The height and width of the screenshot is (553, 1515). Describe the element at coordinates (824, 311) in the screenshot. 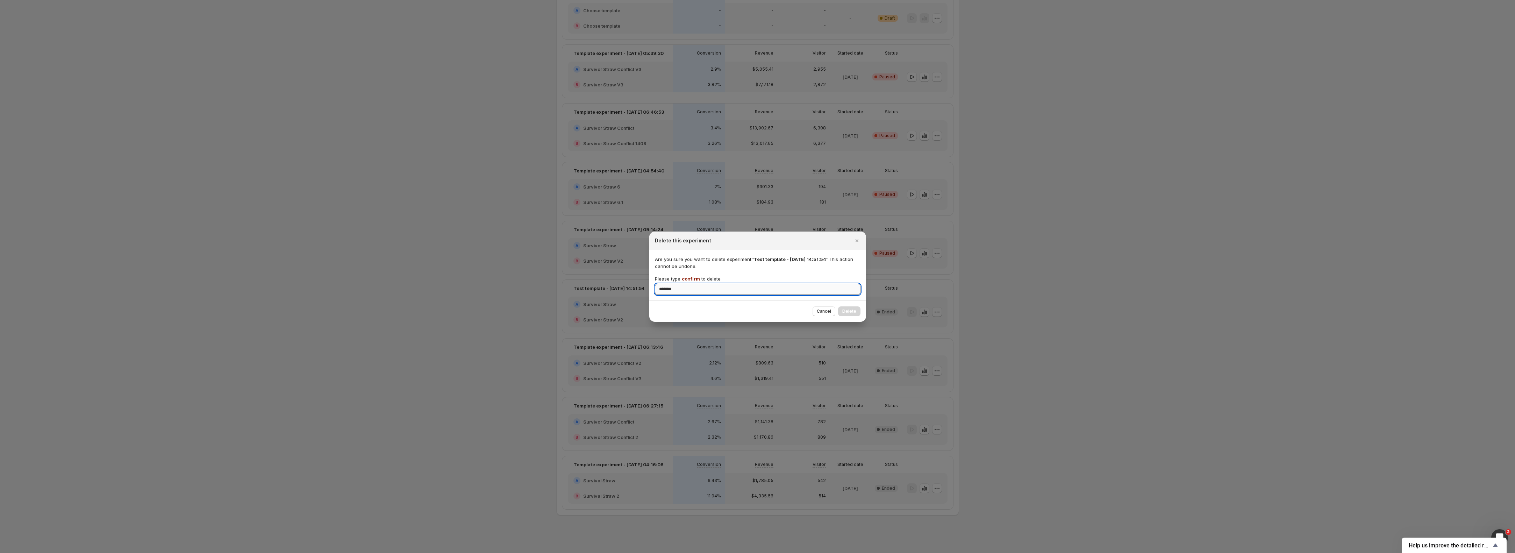

I see `button: Cancel` at that location.